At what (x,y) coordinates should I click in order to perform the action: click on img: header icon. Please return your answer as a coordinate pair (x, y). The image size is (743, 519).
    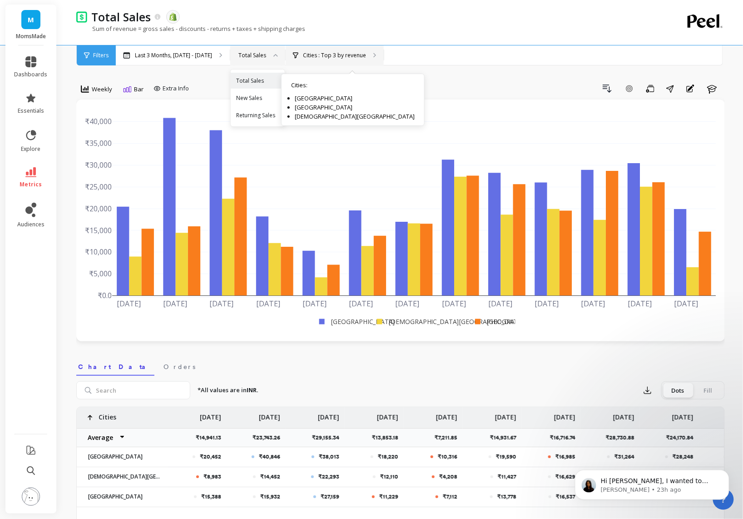
    Looking at the image, I should click on (82, 16).